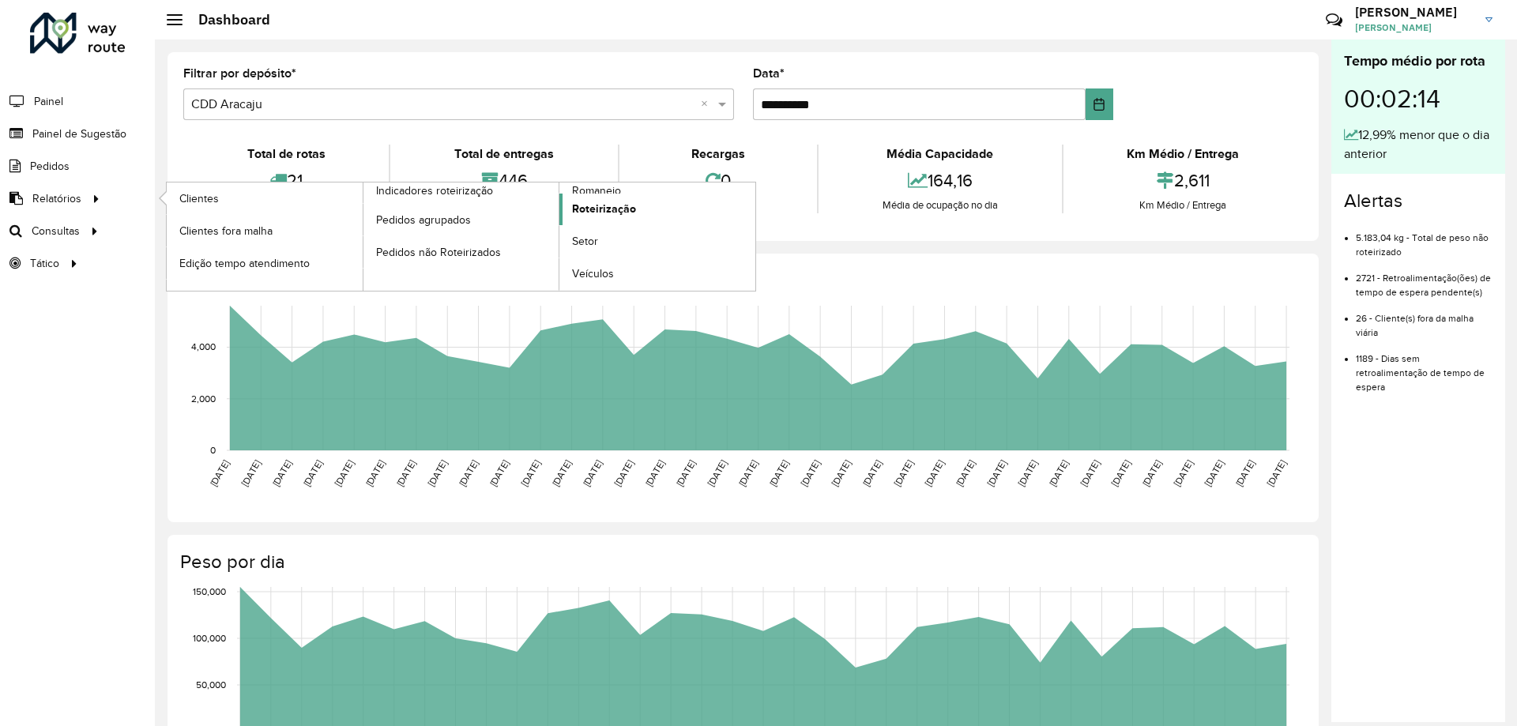 The width and height of the screenshot is (1517, 726). What do you see at coordinates (657, 274) in the screenshot?
I see `a: Veículos` at bounding box center [657, 274].